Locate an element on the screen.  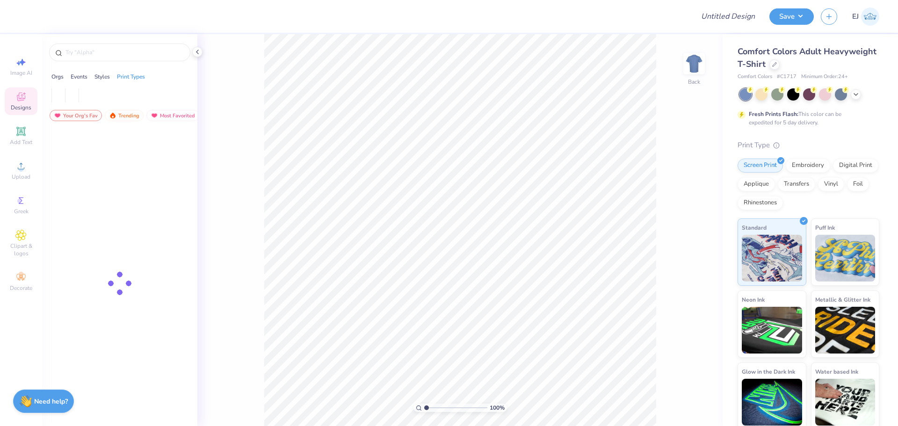
strong: Need help? is located at coordinates (51, 401).